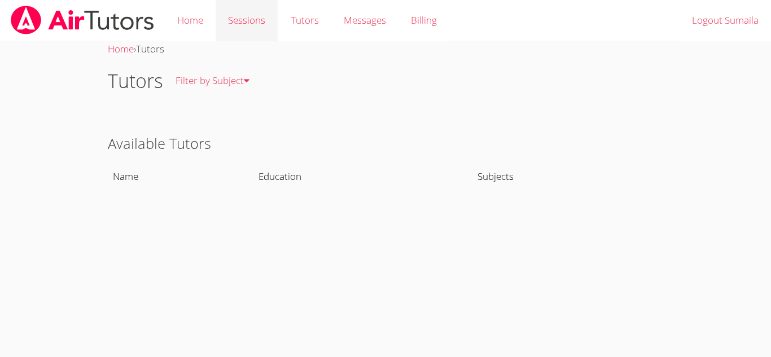 This screenshot has width=771, height=357. Describe the element at coordinates (82, 20) in the screenshot. I see `img: airtutors_banner-c4298cdbf04f3fff15de1276eac7730deb9818008684d7c2e4769d2f7ddbe033.png` at that location.